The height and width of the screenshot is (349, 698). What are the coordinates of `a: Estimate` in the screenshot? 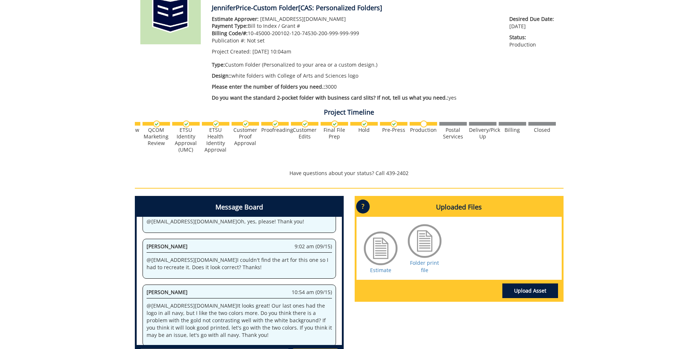 It's located at (381, 270).